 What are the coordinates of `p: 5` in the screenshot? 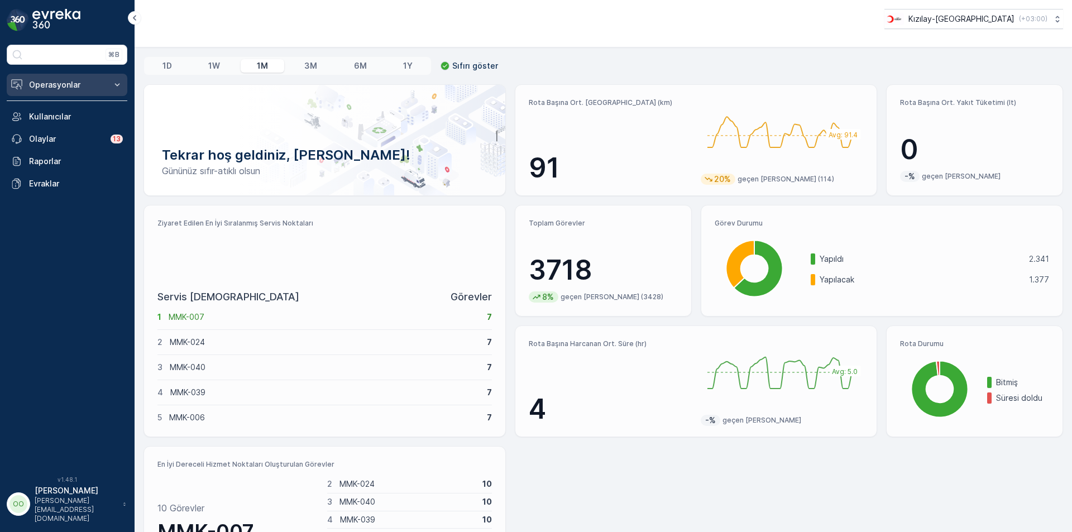 It's located at (160, 418).